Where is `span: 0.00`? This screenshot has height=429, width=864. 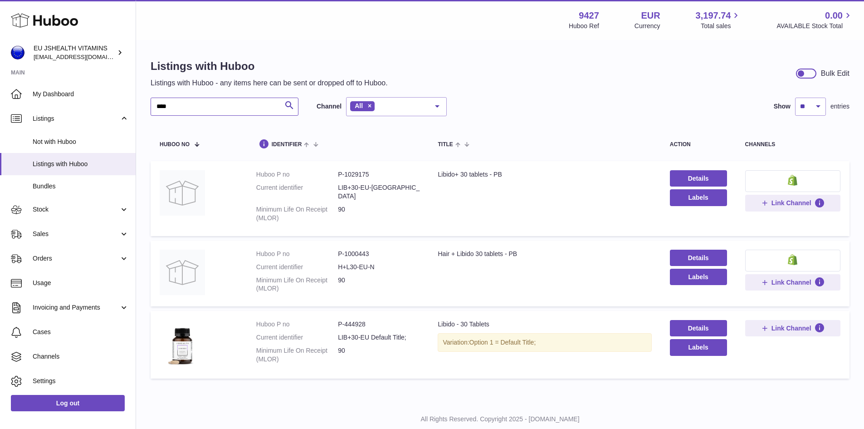 span: 0.00 is located at coordinates (834, 15).